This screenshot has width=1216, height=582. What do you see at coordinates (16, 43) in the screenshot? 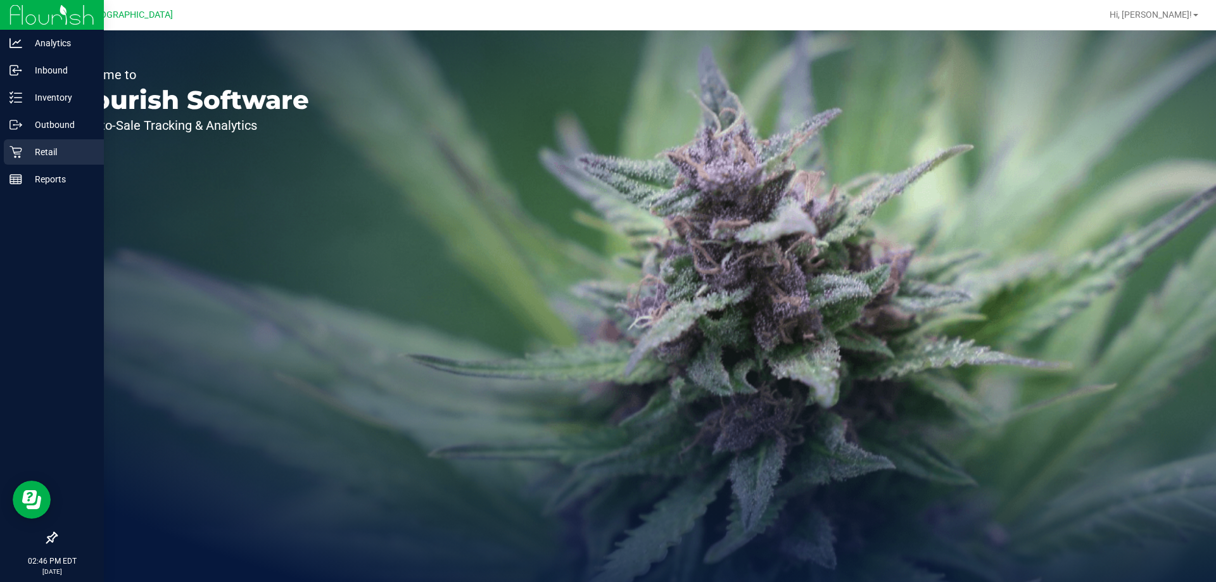
I see `inline-svg: Analytics` at bounding box center [16, 43].